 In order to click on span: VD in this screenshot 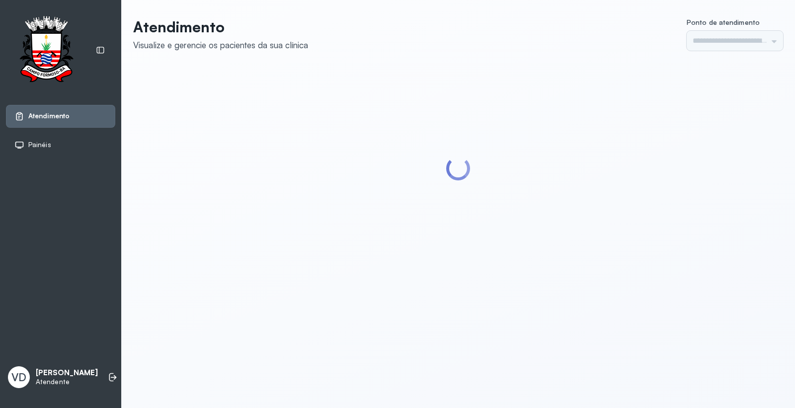, I will do `click(19, 377)`.